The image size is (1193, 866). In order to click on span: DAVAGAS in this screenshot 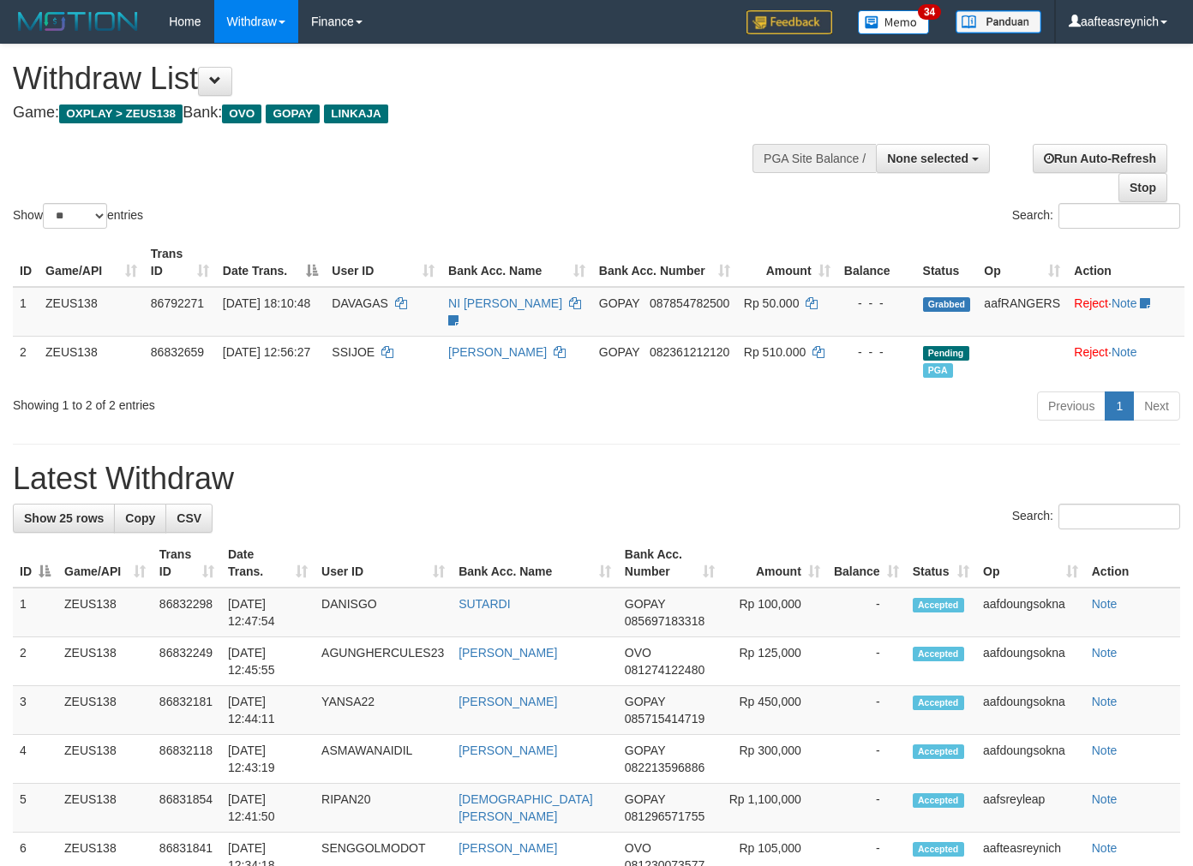, I will do `click(360, 303)`.